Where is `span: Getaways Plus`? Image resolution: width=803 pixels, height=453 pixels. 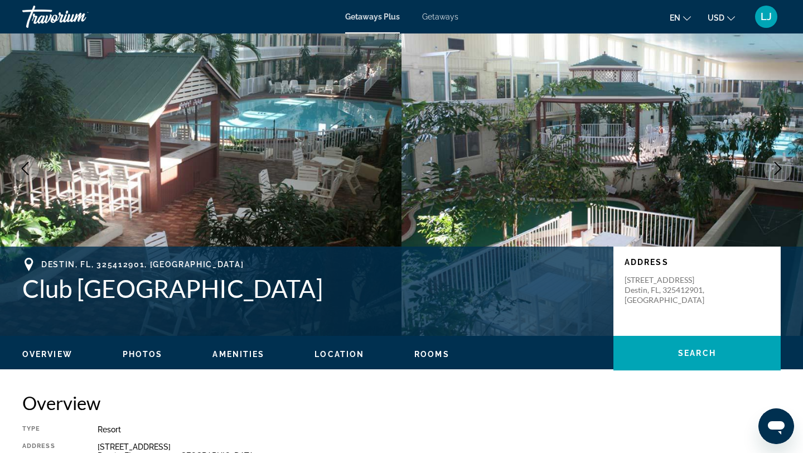 span: Getaways Plus is located at coordinates (373, 17).